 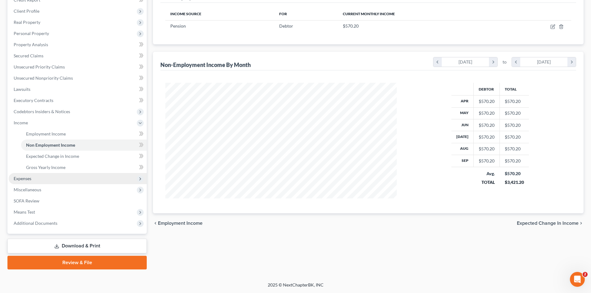 I want to click on div: Non-Employment Income By Month, so click(x=205, y=65).